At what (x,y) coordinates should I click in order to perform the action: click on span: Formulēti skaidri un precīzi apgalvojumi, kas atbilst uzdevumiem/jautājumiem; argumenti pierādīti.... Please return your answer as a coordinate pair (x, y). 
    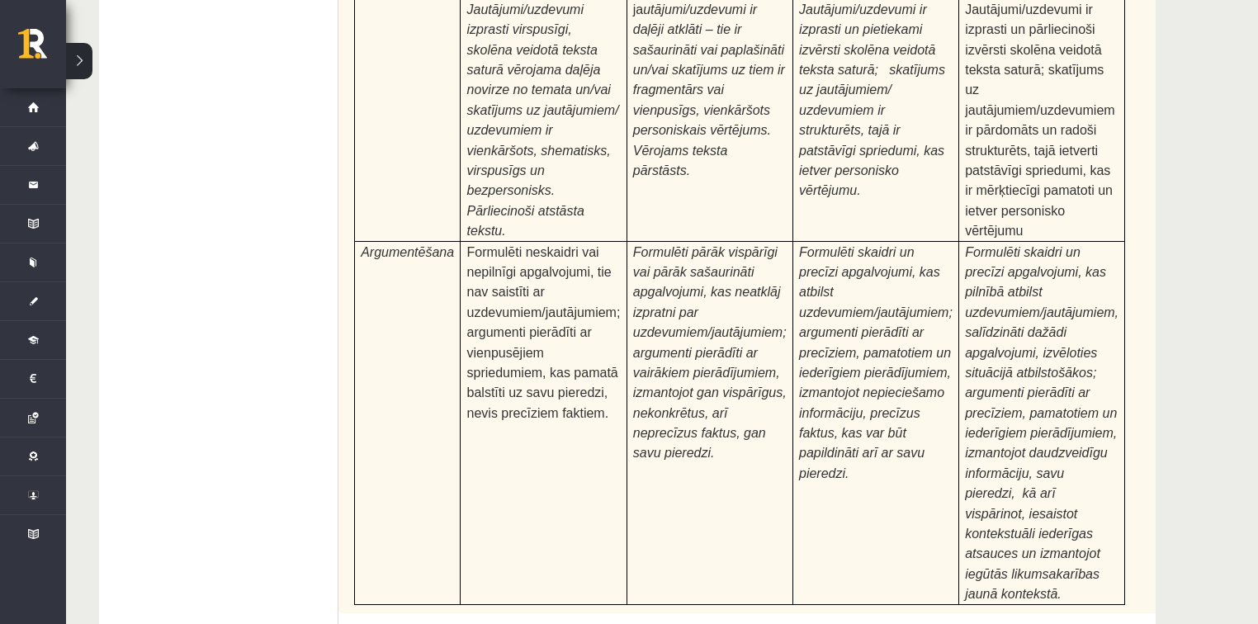
    Looking at the image, I should click on (876, 362).